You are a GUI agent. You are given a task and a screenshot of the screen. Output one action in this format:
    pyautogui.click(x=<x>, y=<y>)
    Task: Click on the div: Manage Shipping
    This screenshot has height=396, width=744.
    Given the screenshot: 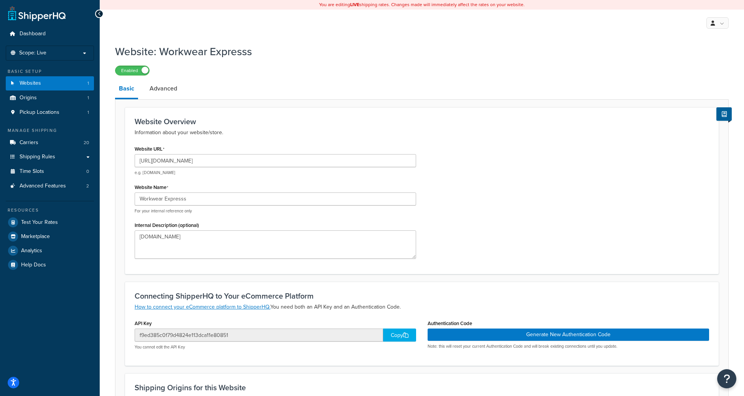 What is the action you would take?
    pyautogui.click(x=50, y=130)
    